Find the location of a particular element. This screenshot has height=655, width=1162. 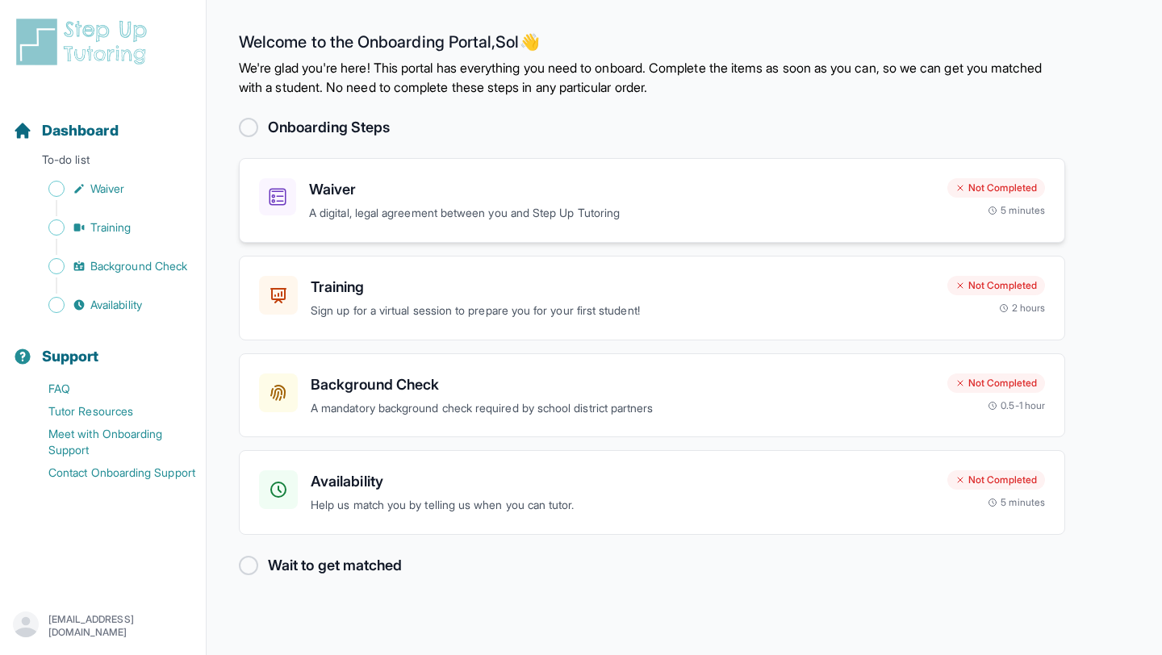

div: 2 hours is located at coordinates (1022, 308).